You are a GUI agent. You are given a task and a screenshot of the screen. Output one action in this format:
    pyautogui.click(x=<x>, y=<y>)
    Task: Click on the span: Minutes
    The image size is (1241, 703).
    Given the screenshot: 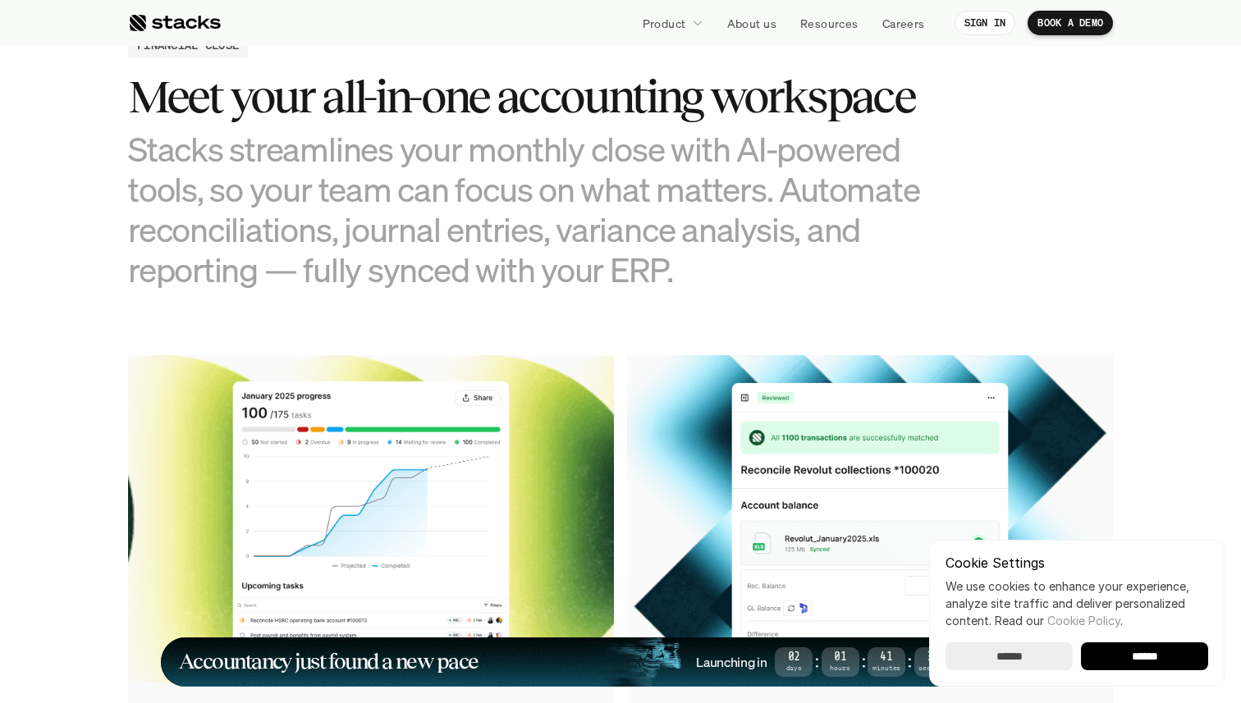 What is the action you would take?
    pyautogui.click(x=886, y=668)
    